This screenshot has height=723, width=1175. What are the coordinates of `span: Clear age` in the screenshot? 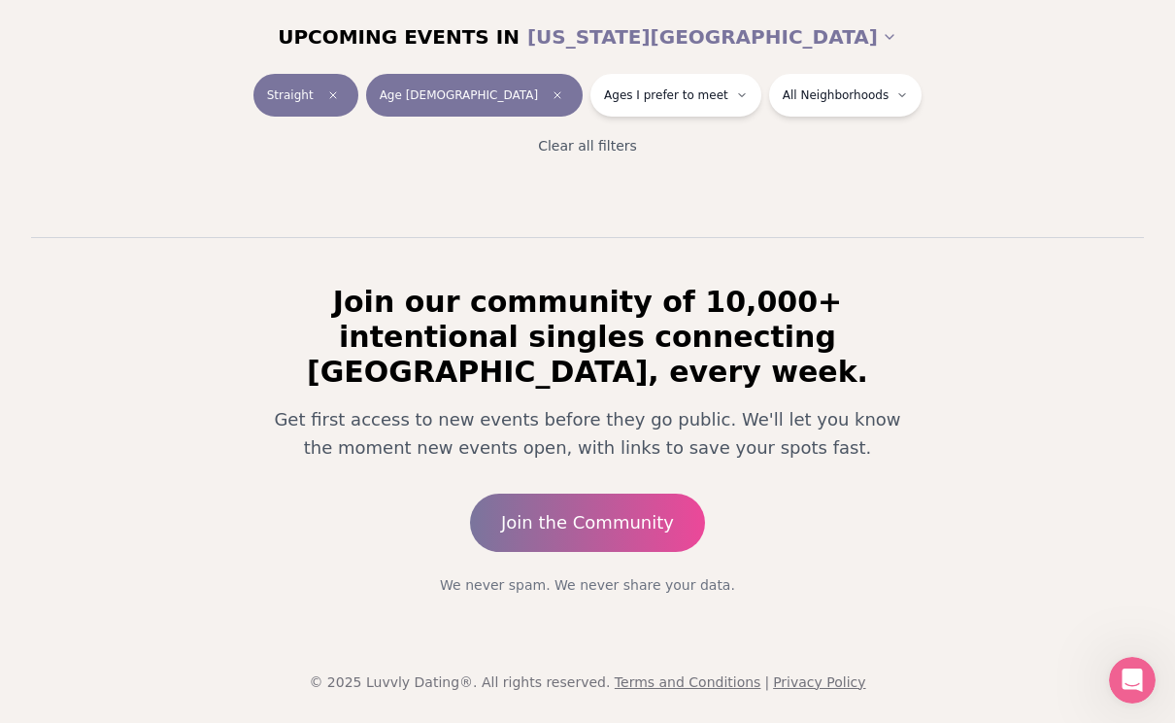 It's located at (558, 95).